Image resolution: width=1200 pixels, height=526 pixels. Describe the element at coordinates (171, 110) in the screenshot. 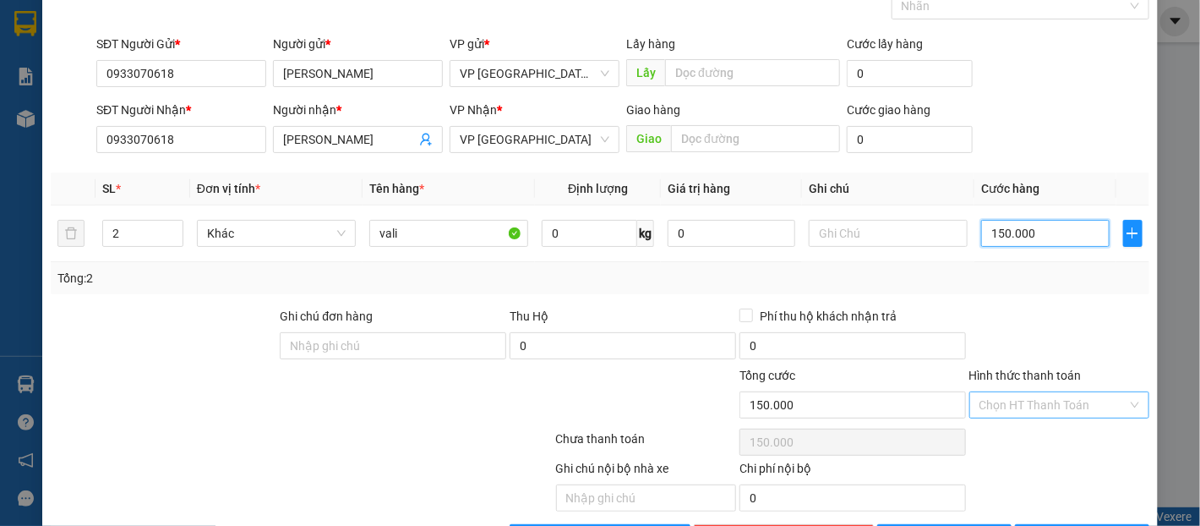

I see `li: VP BX Miền Đông Mới` at that location.